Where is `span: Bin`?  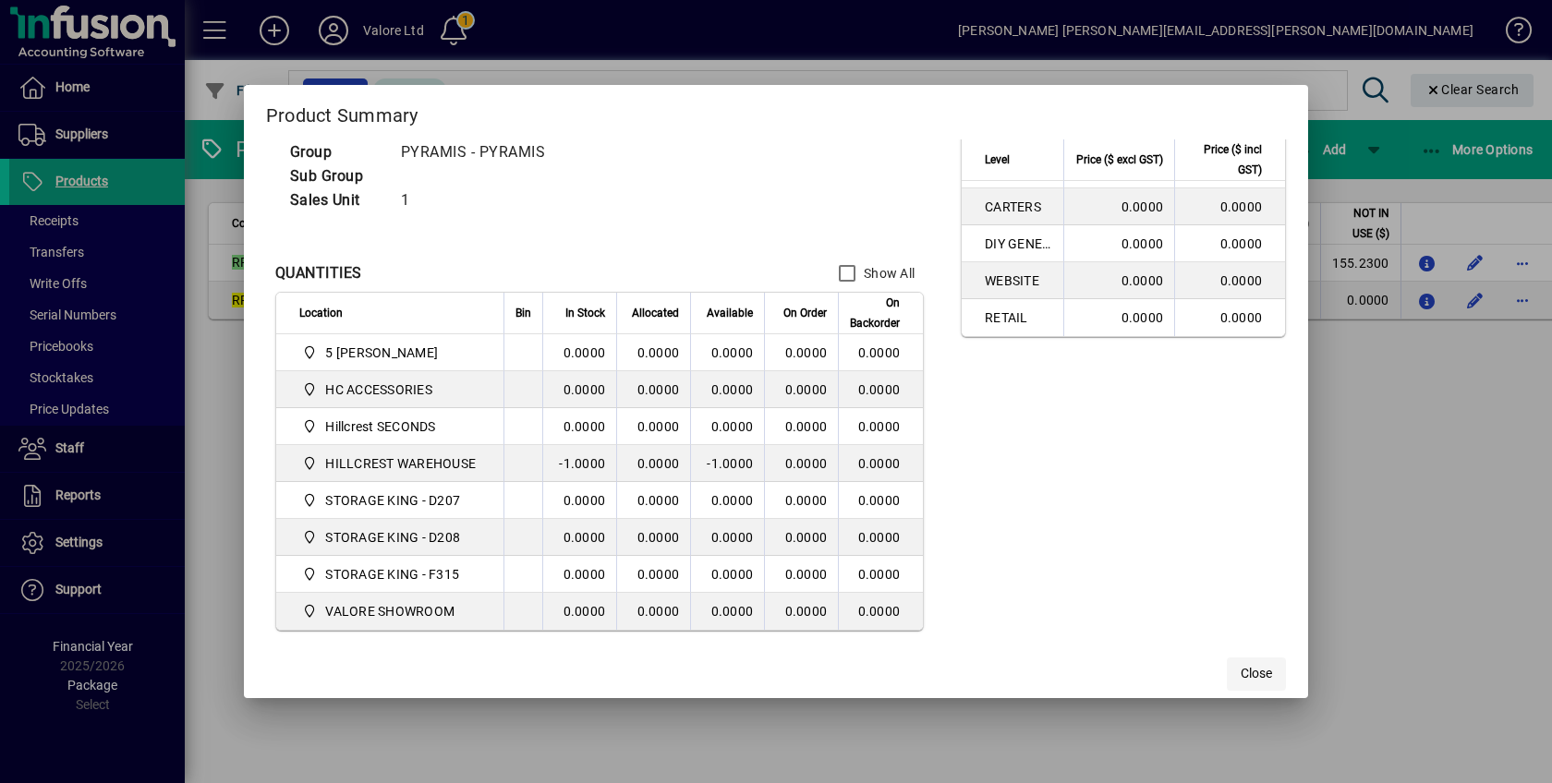
span: Bin is located at coordinates (523, 313).